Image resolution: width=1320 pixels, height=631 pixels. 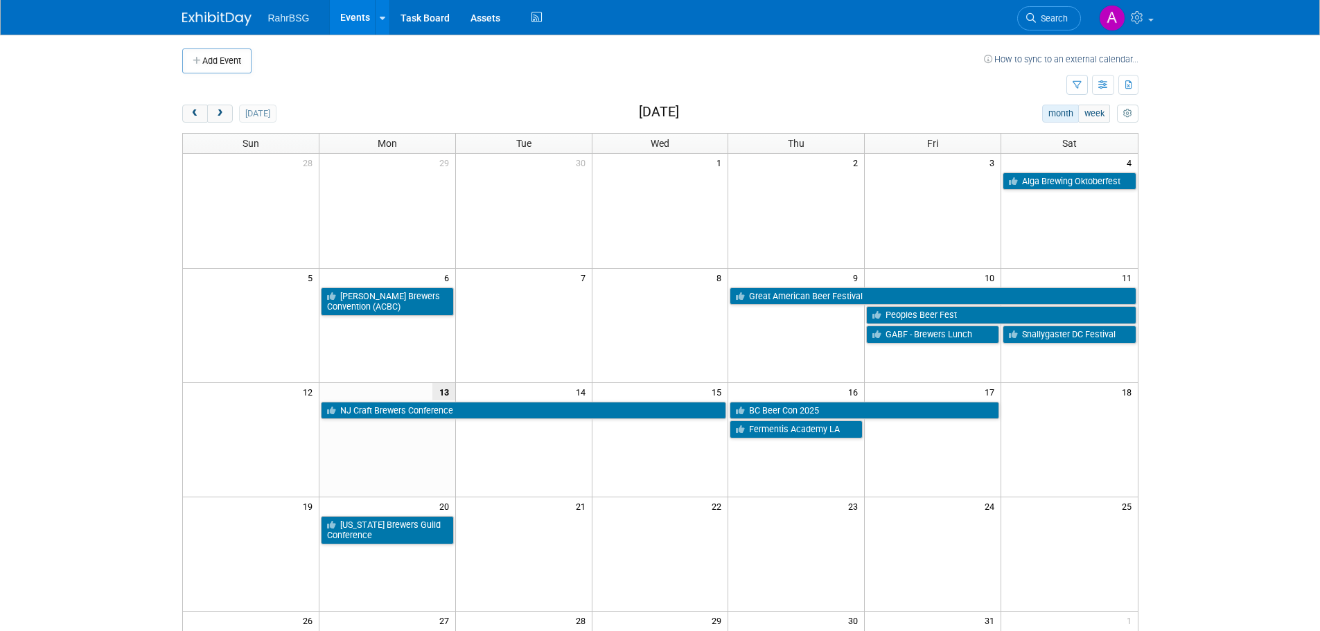 I want to click on span: Sat, so click(x=1069, y=143).